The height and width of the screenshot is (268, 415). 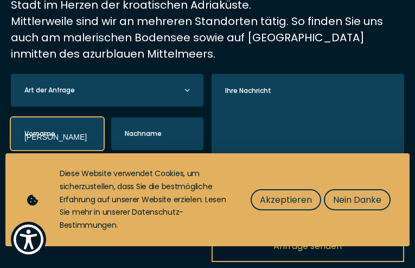 I want to click on label: Art der Anfrage, so click(x=49, y=90).